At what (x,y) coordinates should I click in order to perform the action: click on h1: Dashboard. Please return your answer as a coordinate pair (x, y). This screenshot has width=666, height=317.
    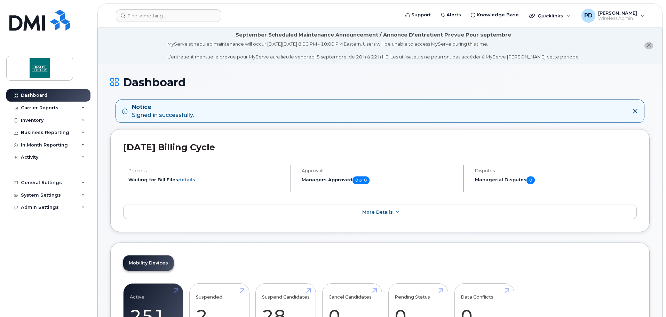
    Looking at the image, I should click on (380, 82).